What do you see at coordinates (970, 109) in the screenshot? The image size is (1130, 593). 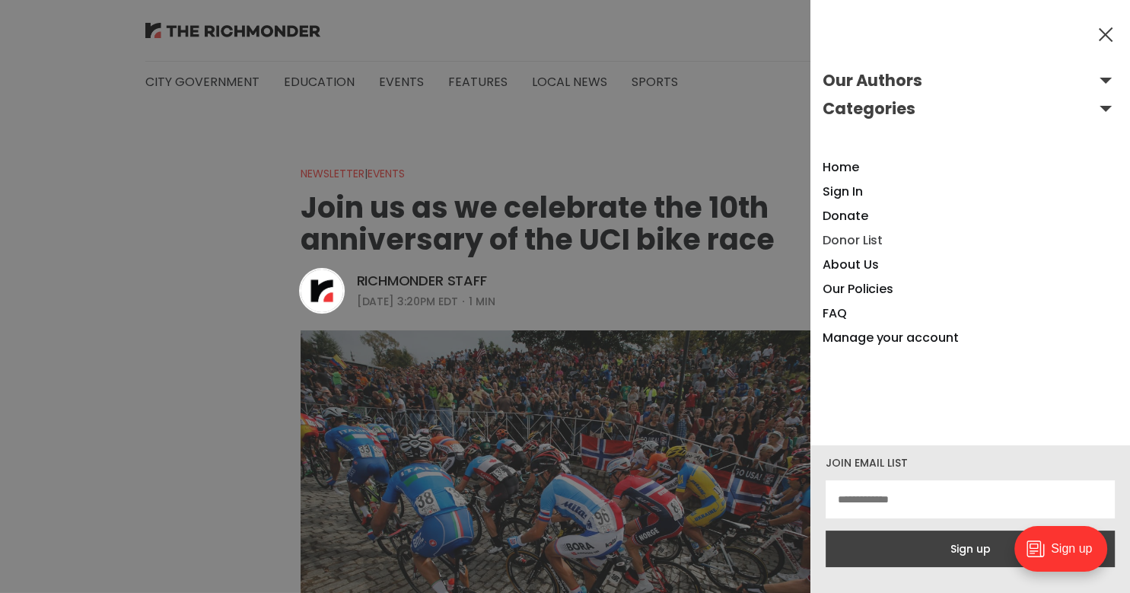 I see `button: Open submenu Categories` at bounding box center [970, 109].